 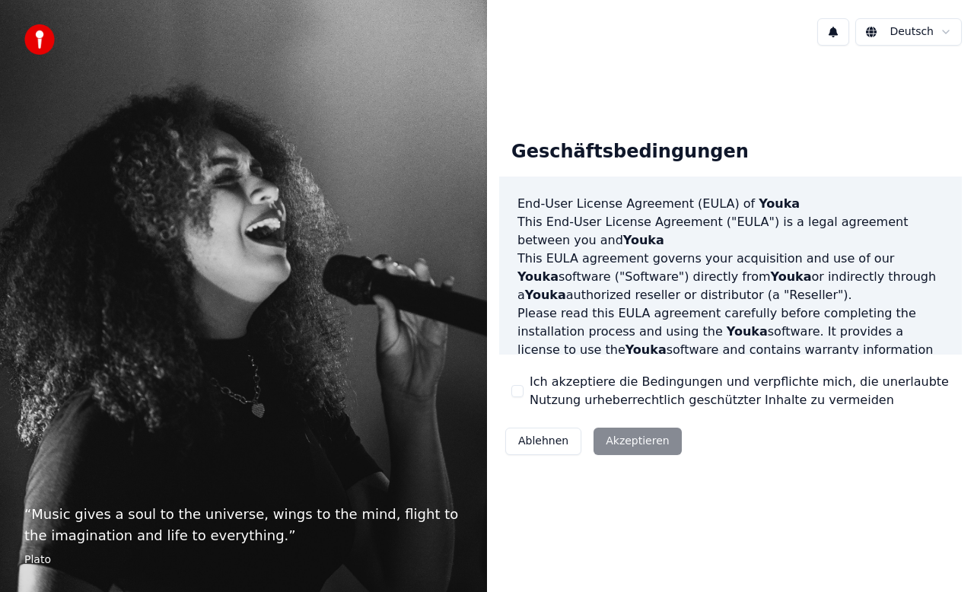 What do you see at coordinates (740, 391) in the screenshot?
I see `label: Ich akzeptiere die Bedingungen und verpflichte mich, die unerlaubte Nutzung urheberrechtlich gesc...` at bounding box center [740, 391].